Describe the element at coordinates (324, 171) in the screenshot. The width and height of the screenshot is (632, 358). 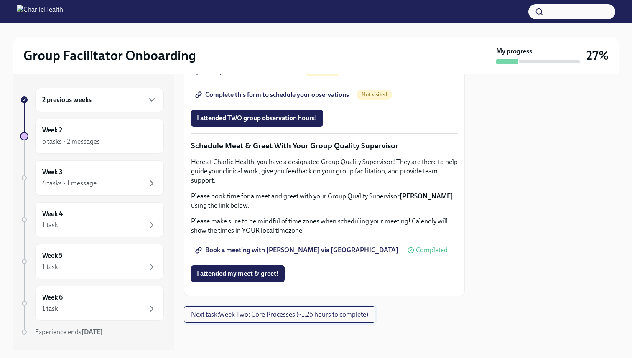
I see `p: Here at Charlie Health, you have a designated Group Quality Supervisor! They are there to help gu...` at that location.